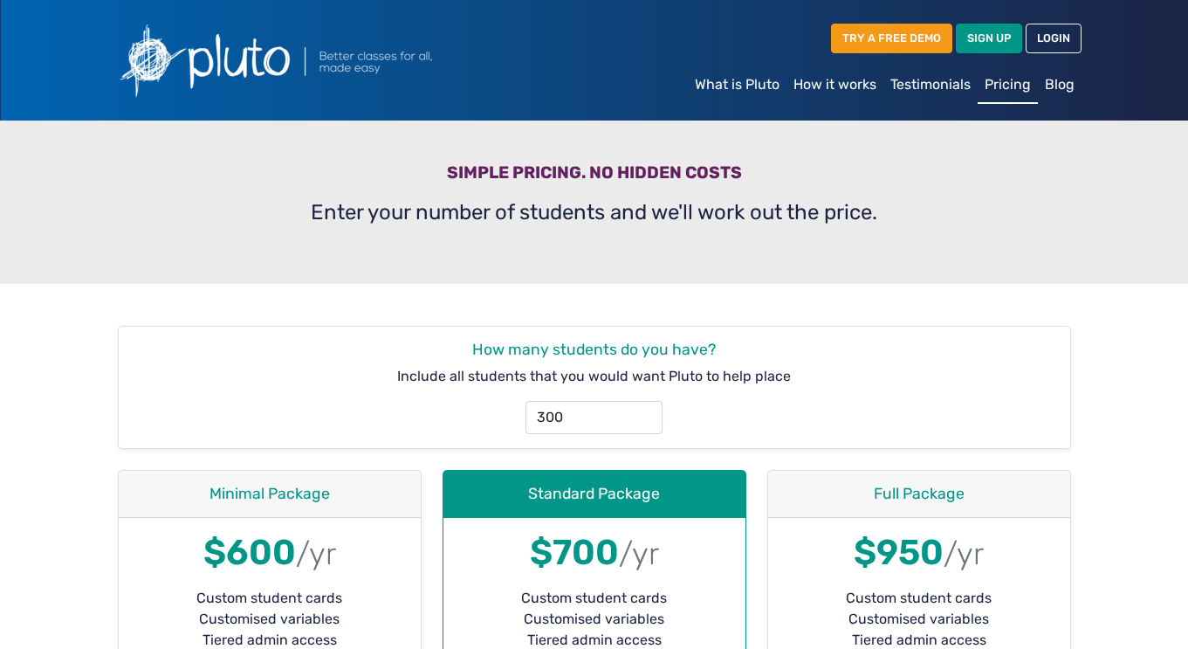  What do you see at coordinates (931, 85) in the screenshot?
I see `a: Testimonials` at bounding box center [931, 85].